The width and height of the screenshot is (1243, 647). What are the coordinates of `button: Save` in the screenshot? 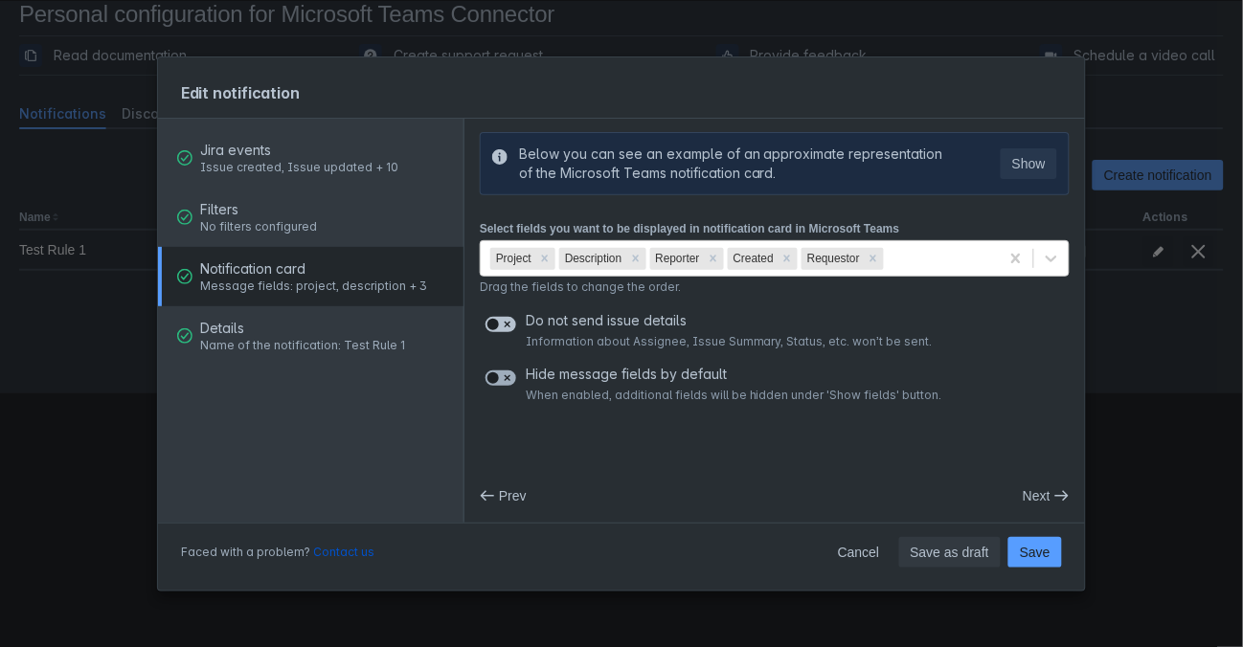 It's located at (1035, 552).